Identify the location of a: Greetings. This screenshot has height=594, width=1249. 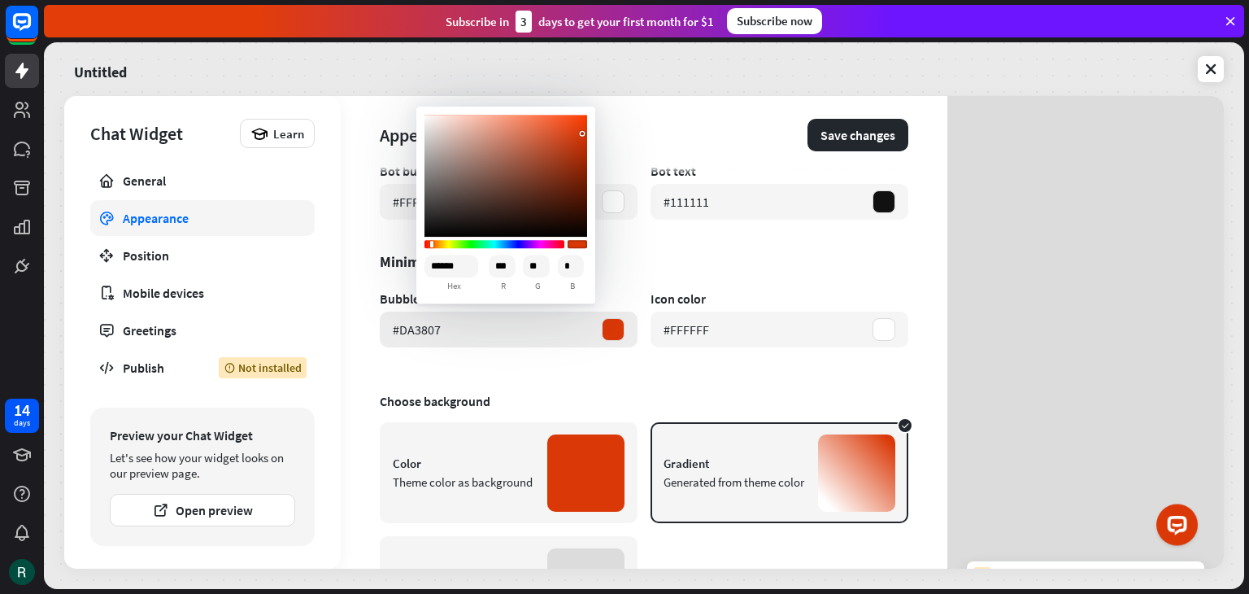
(202, 330).